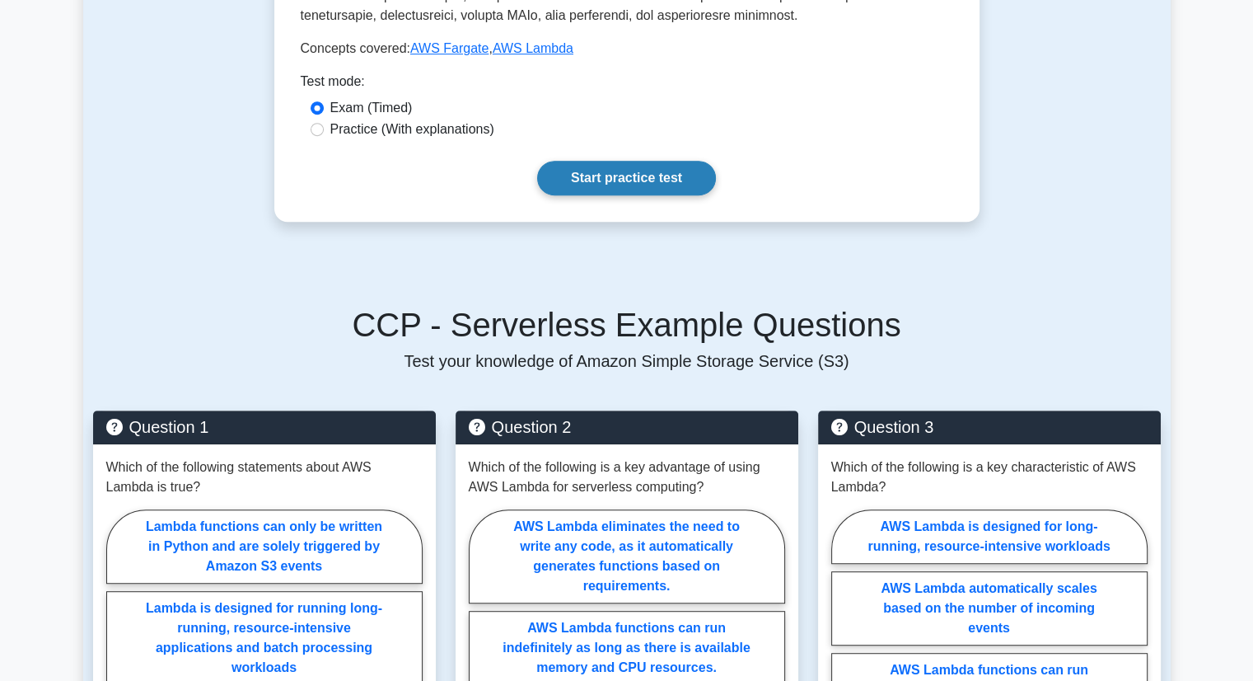 This screenshot has width=1253, height=681. I want to click on label: Exam (Timed), so click(372, 108).